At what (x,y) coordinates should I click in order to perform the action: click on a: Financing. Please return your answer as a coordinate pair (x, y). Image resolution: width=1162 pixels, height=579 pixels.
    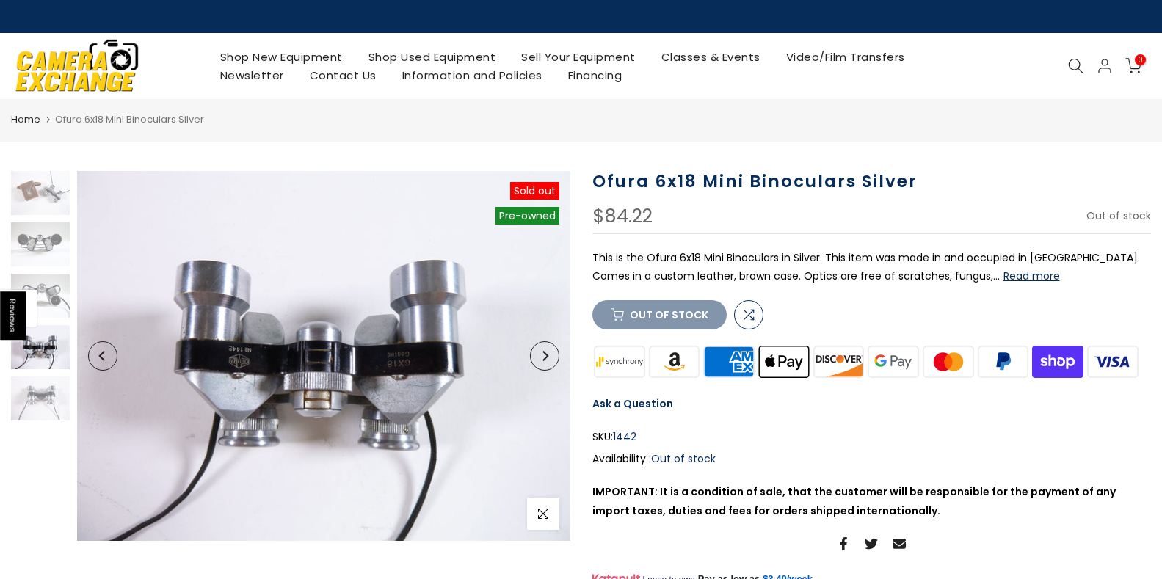
    Looking at the image, I should click on (595, 75).